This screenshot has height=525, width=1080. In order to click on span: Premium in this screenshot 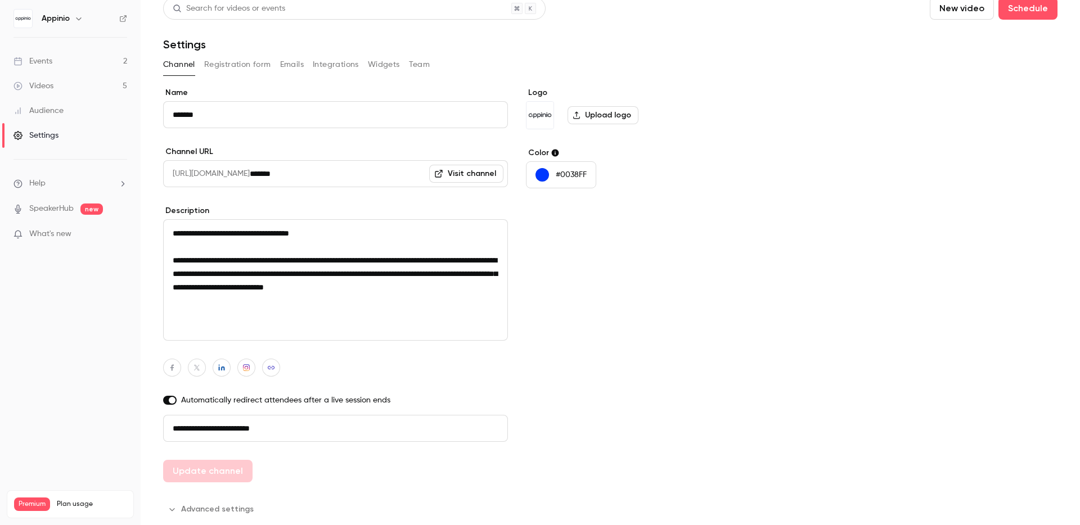, I will do `click(32, 505)`.